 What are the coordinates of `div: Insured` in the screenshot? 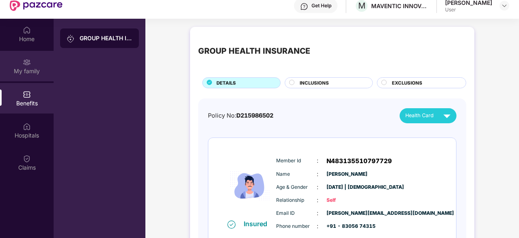 It's located at (258, 223).